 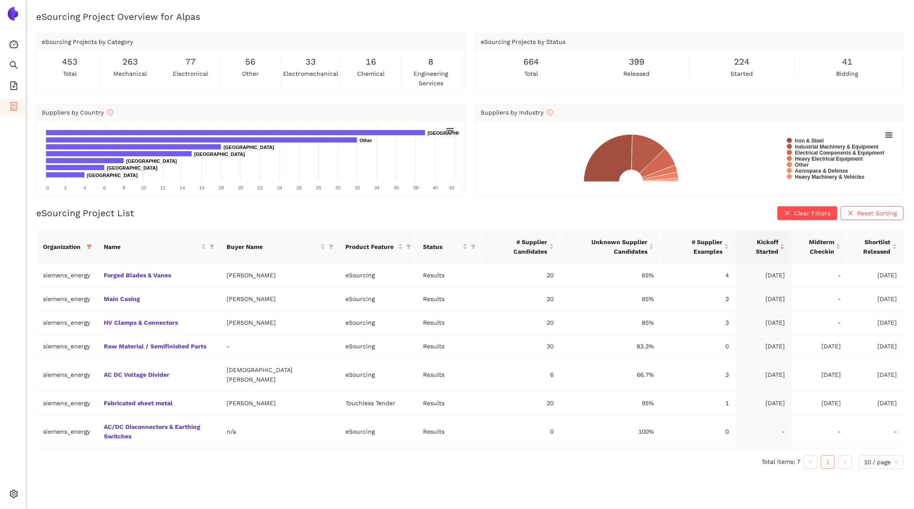 What do you see at coordinates (873, 247) in the screenshot?
I see `span: Shortlist Released` at bounding box center [873, 247].